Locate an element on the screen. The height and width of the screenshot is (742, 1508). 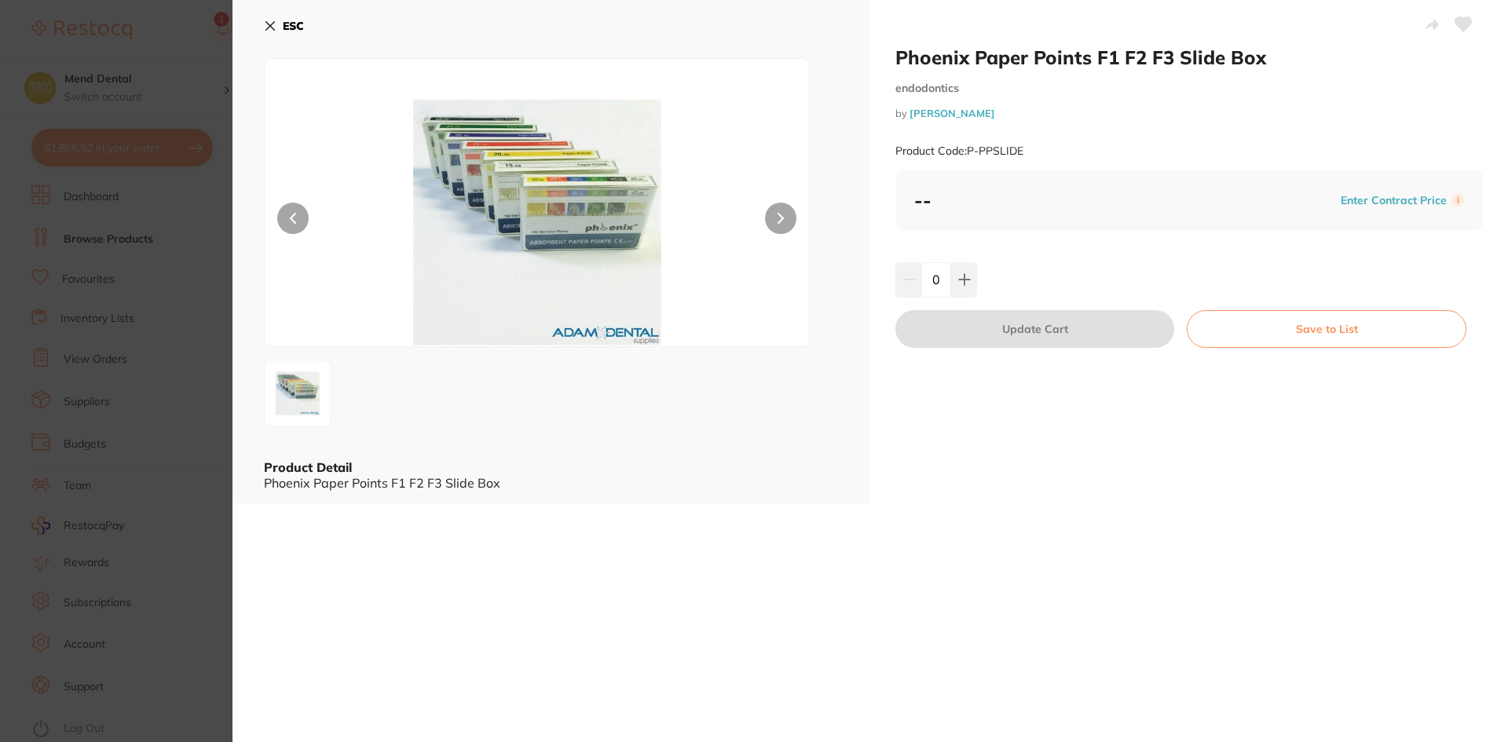
button: Update Cart is located at coordinates (1035, 329).